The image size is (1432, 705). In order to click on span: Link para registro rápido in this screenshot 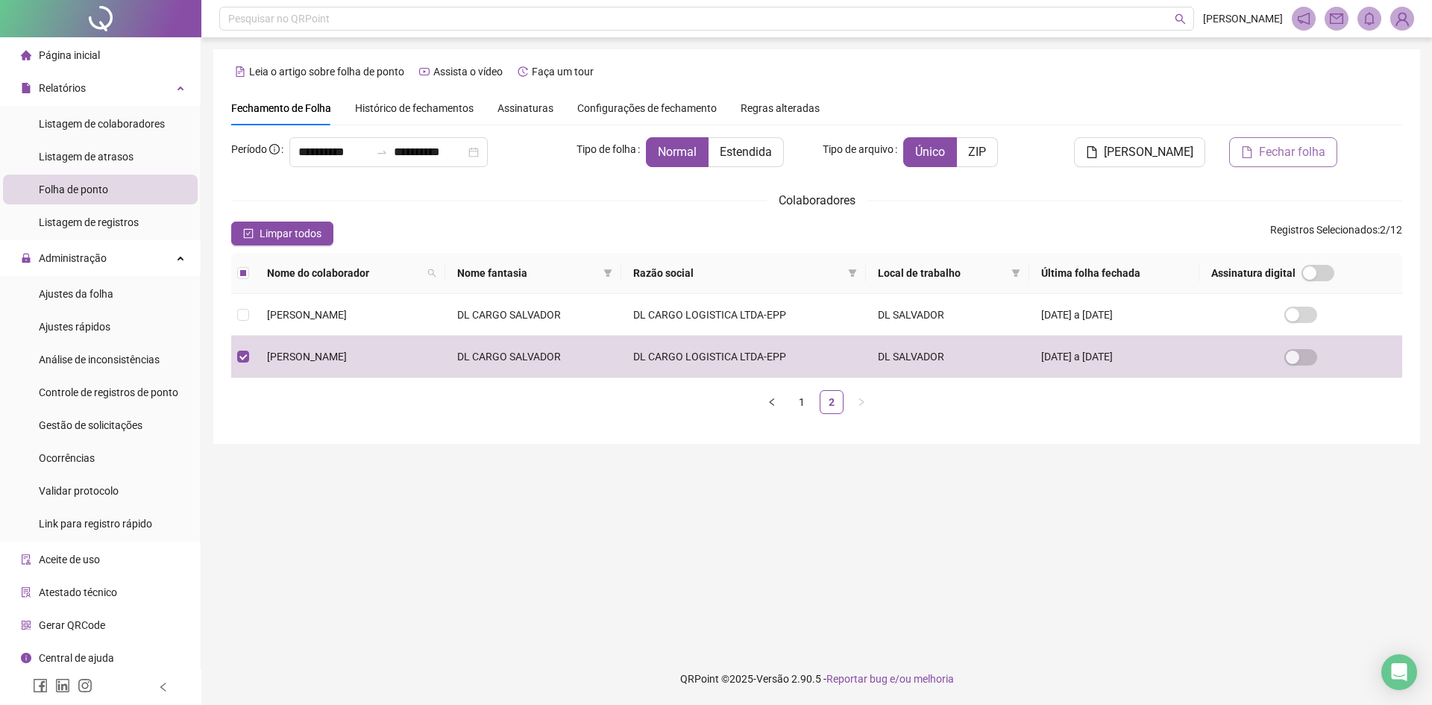, I will do `click(95, 523)`.